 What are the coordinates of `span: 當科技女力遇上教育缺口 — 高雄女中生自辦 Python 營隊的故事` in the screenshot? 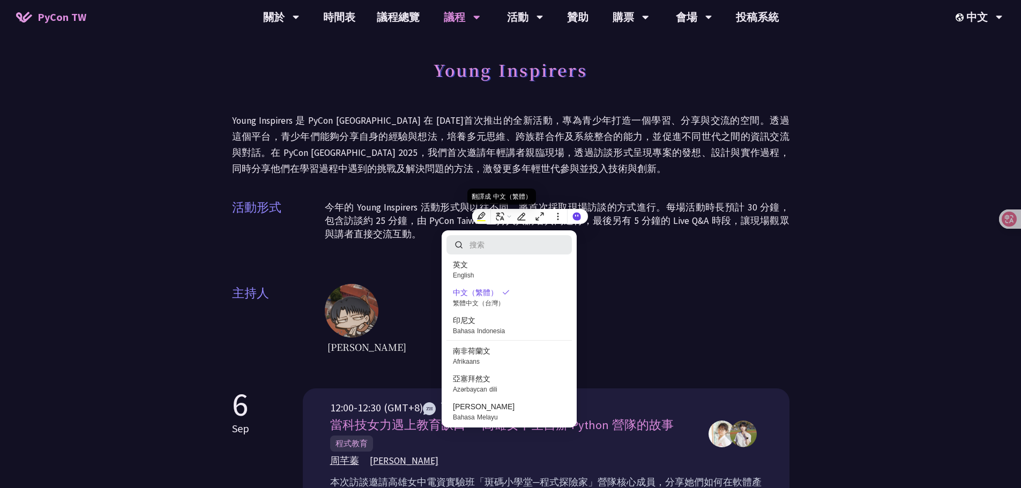 It's located at (502, 425).